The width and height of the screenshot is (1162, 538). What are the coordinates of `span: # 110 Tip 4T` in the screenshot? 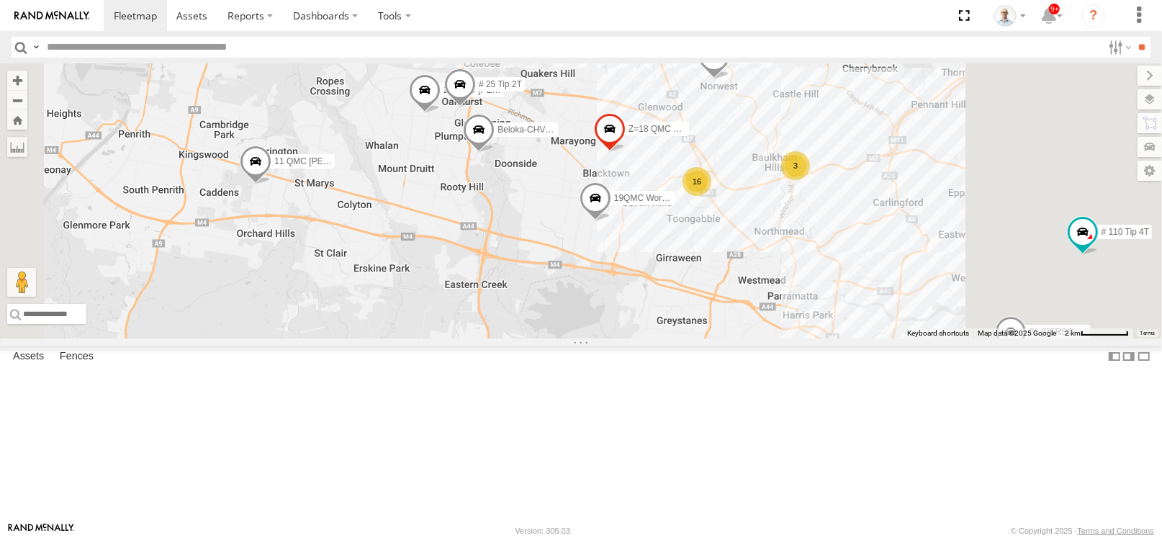 It's located at (1125, 233).